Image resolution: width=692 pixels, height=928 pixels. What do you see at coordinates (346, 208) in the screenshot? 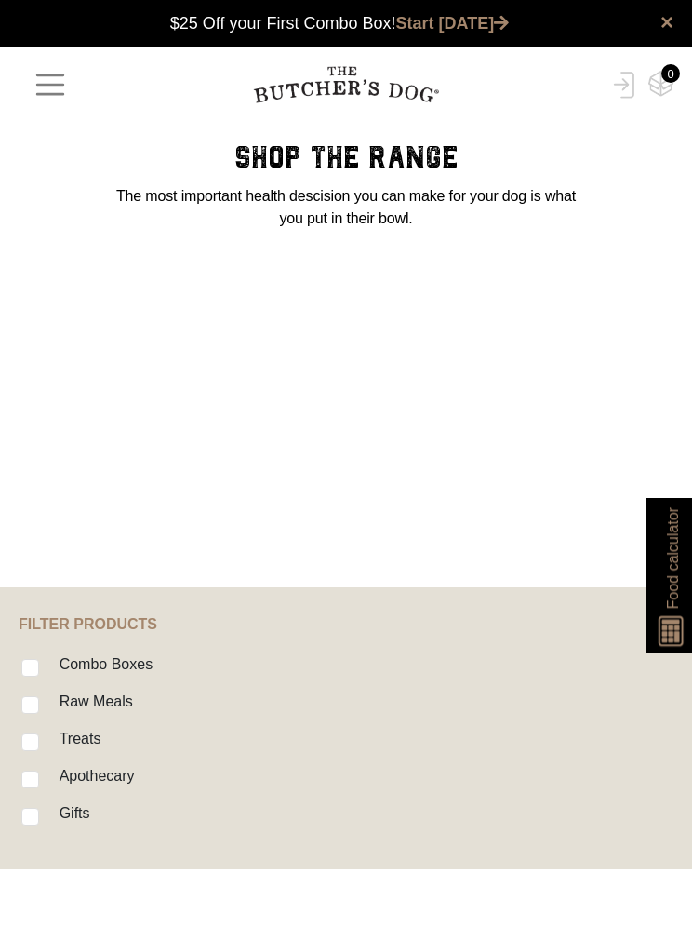
I see `p: The most important health descision you can make for your dog is what you put in their bowl.` at bounding box center [346, 208].